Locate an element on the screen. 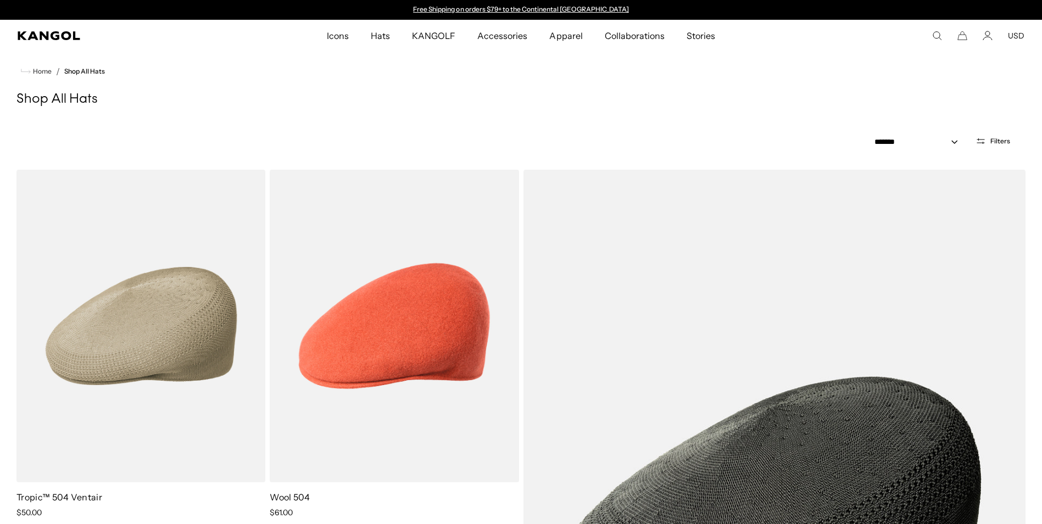 This screenshot has height=524, width=1042. a: Hats is located at coordinates (380, 36).